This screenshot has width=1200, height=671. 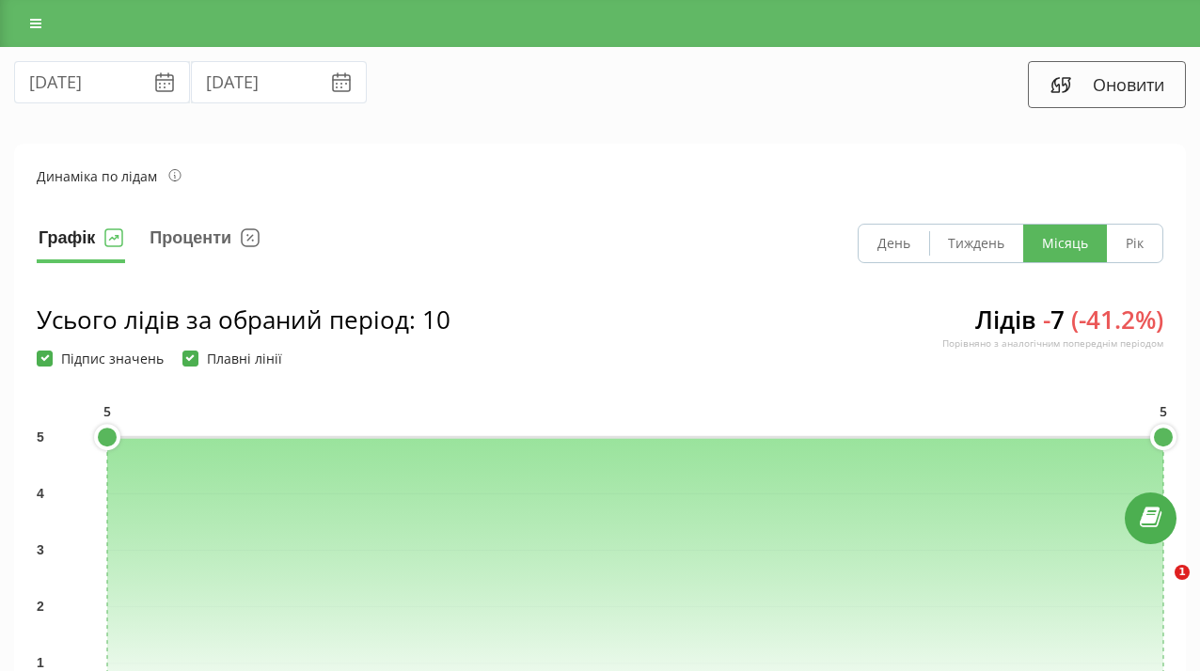 What do you see at coordinates (204, 244) in the screenshot?
I see `button: Проценти` at bounding box center [204, 244].